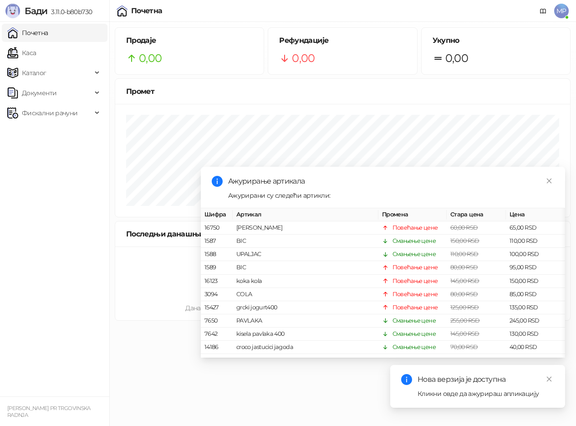  I want to click on span: 70,00 RSD, so click(464, 346).